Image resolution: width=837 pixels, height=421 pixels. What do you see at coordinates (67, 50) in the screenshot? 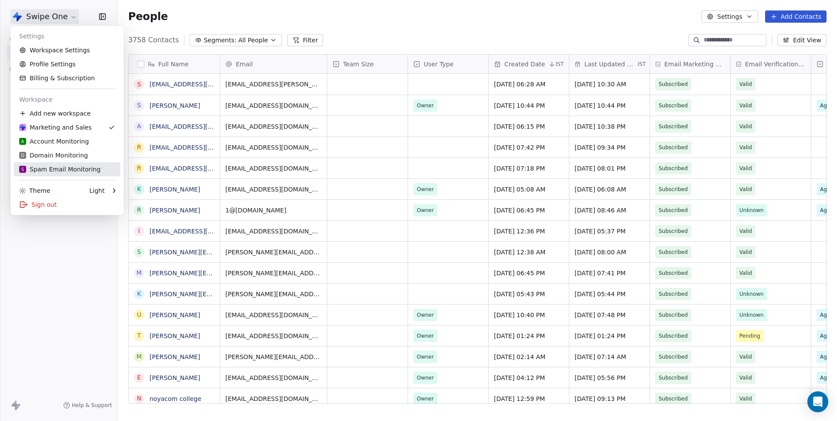
I see `a: Workspace Settings` at bounding box center [67, 50].